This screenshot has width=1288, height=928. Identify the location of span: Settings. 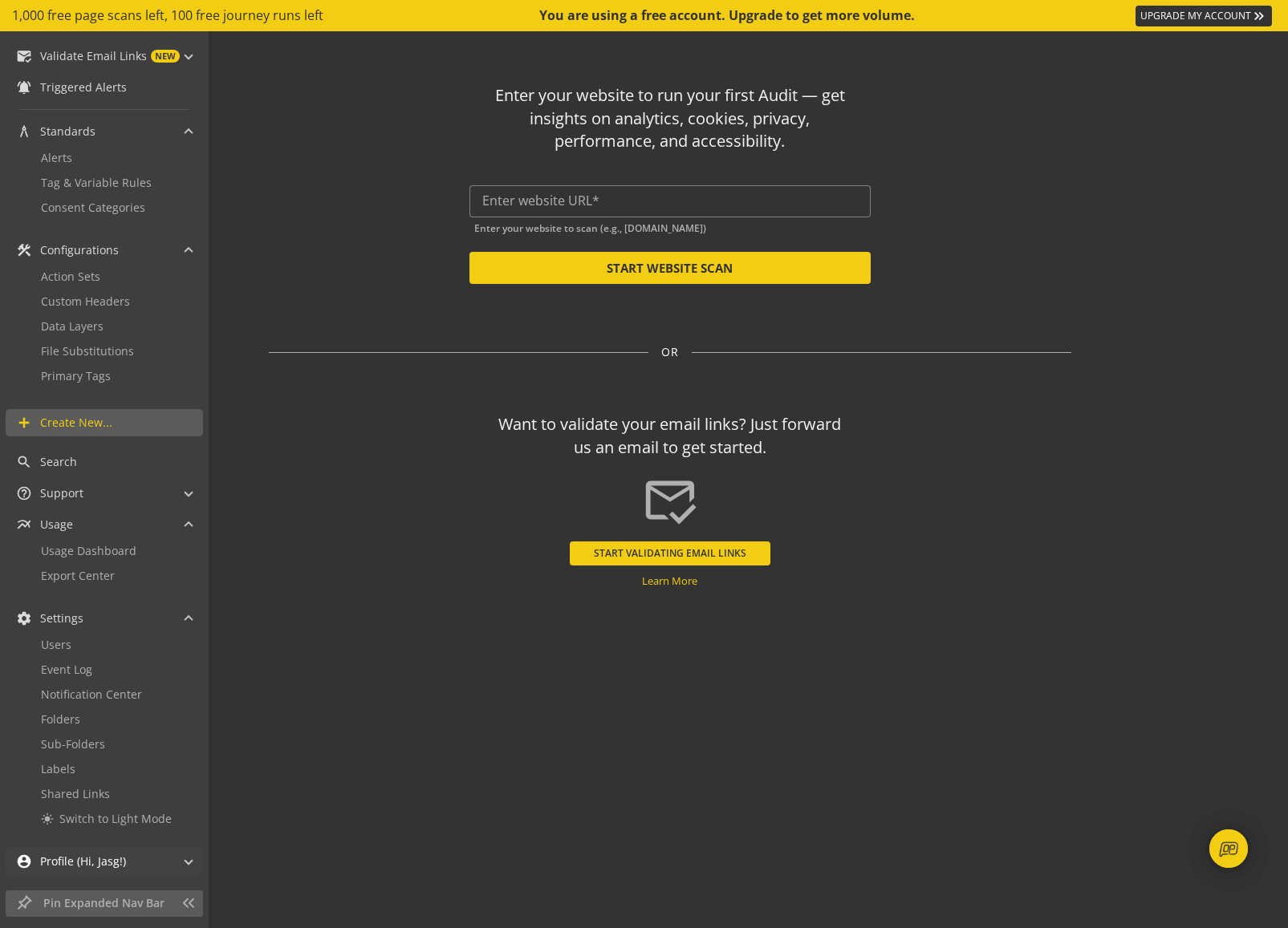
(62, 619).